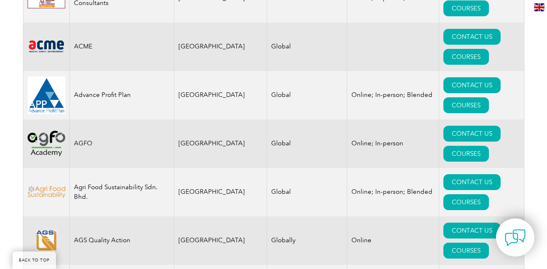  What do you see at coordinates (46, 95) in the screenshot?
I see `img: cd2924ac-d9bc-ea11-a814-000d3a79823d-logo.jpg` at bounding box center [46, 95].